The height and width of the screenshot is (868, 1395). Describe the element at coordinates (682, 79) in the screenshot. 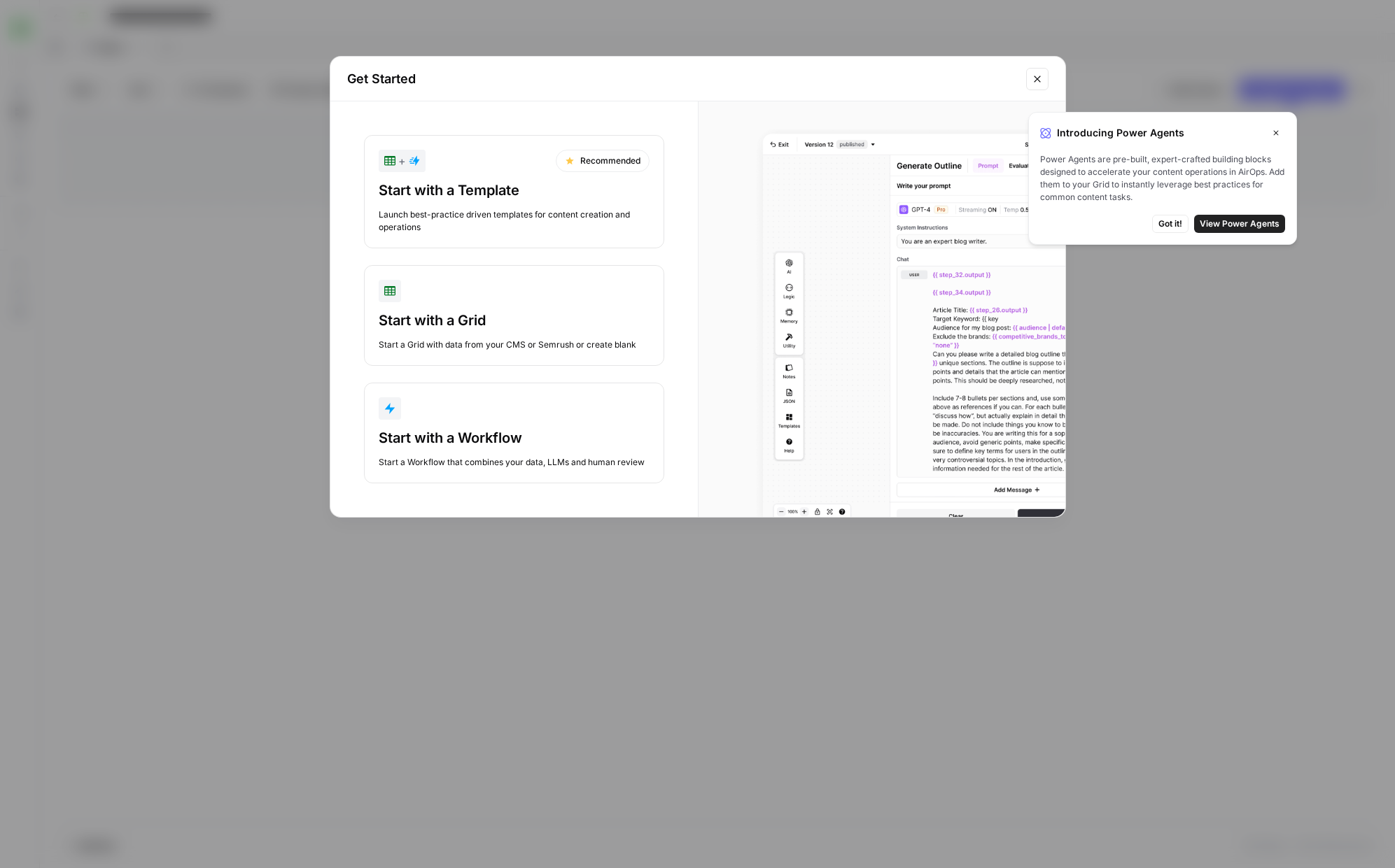

I see `h2: Get Started` at that location.